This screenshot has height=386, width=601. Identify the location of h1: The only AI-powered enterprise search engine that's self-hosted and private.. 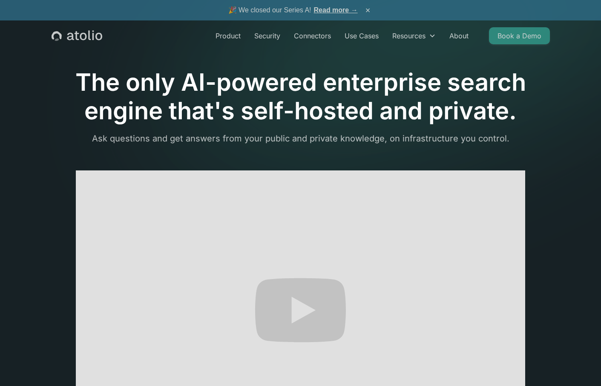
(301, 97).